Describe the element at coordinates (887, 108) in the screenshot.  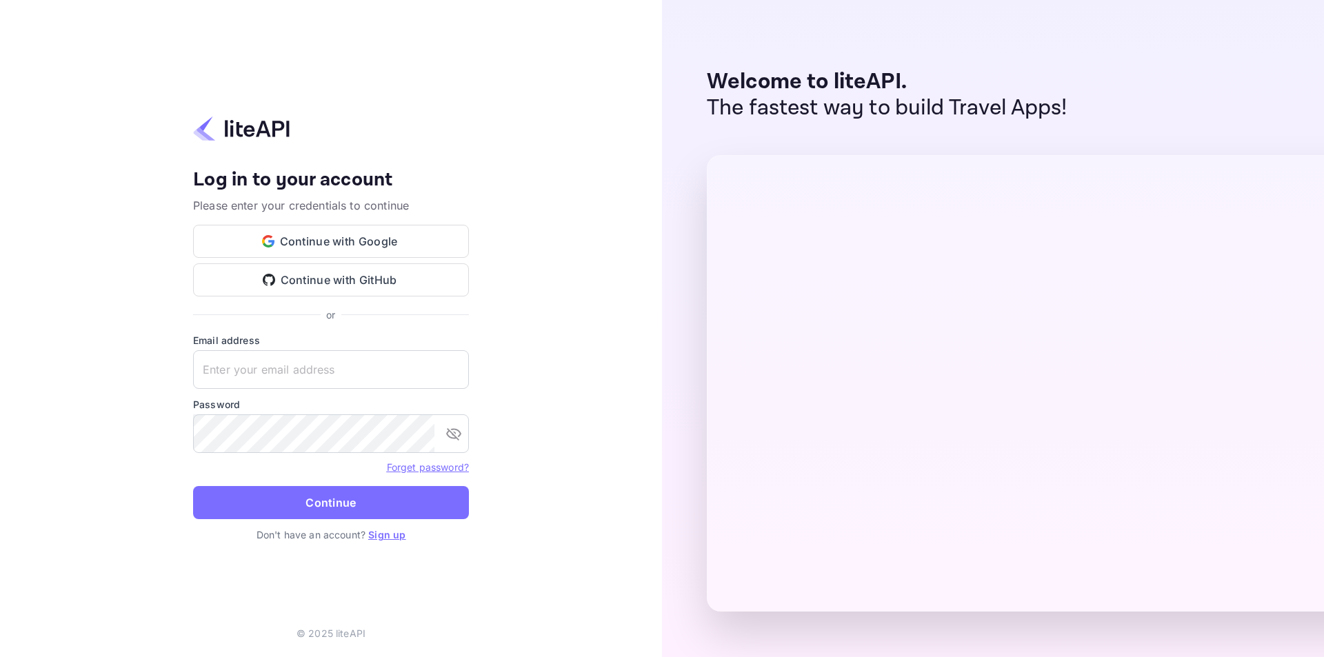
I see `p: The fastest way to build Travel Apps!` at that location.